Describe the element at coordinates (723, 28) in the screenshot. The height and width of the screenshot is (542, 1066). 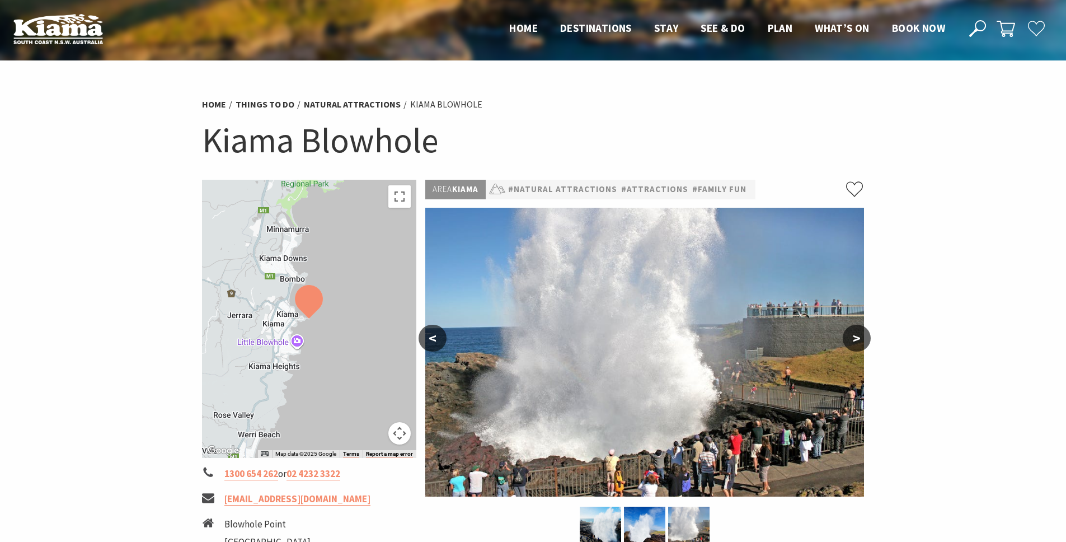
I see `span: See & Do` at that location.